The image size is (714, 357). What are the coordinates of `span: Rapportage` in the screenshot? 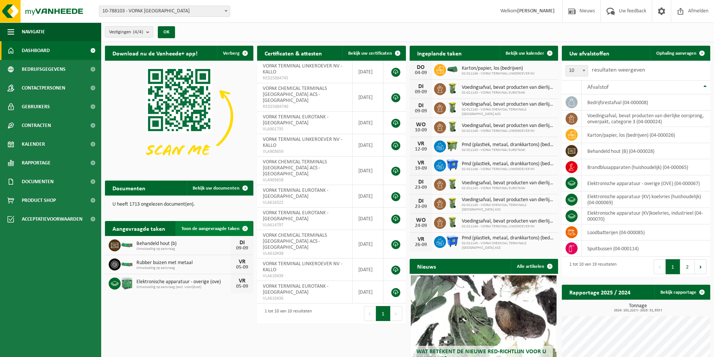 It's located at (36, 163).